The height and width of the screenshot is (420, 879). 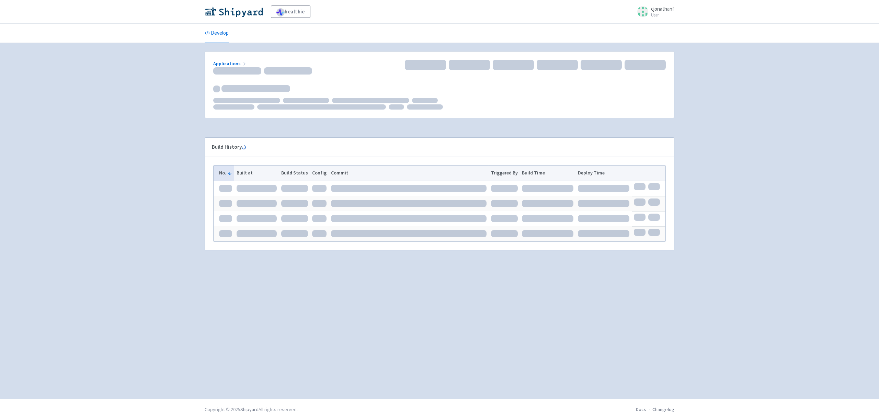 What do you see at coordinates (409, 173) in the screenshot?
I see `th: Commit` at bounding box center [409, 173].